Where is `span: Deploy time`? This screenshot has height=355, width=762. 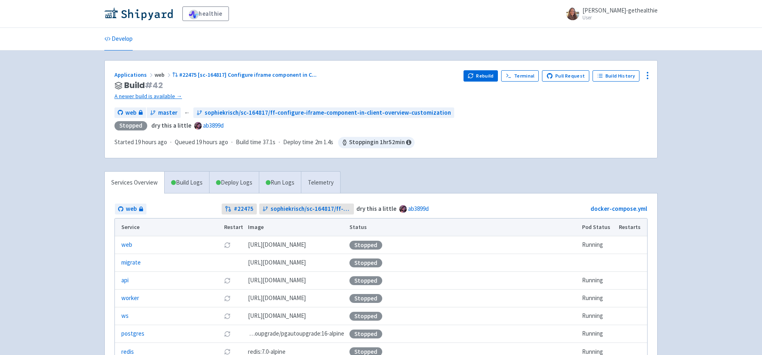
span: Deploy time is located at coordinates (298, 142).